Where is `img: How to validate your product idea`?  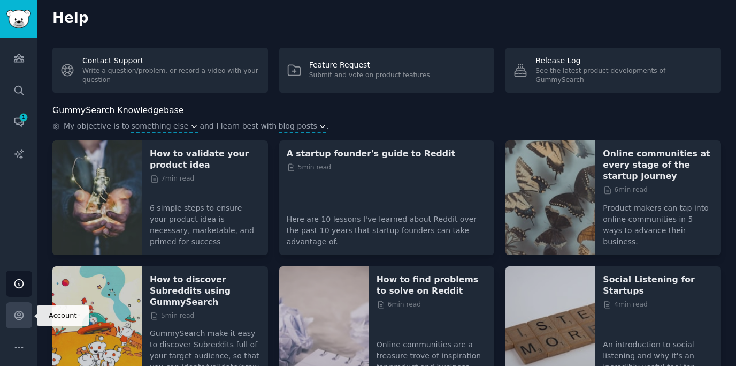
img: How to validate your product idea is located at coordinates (97, 197).